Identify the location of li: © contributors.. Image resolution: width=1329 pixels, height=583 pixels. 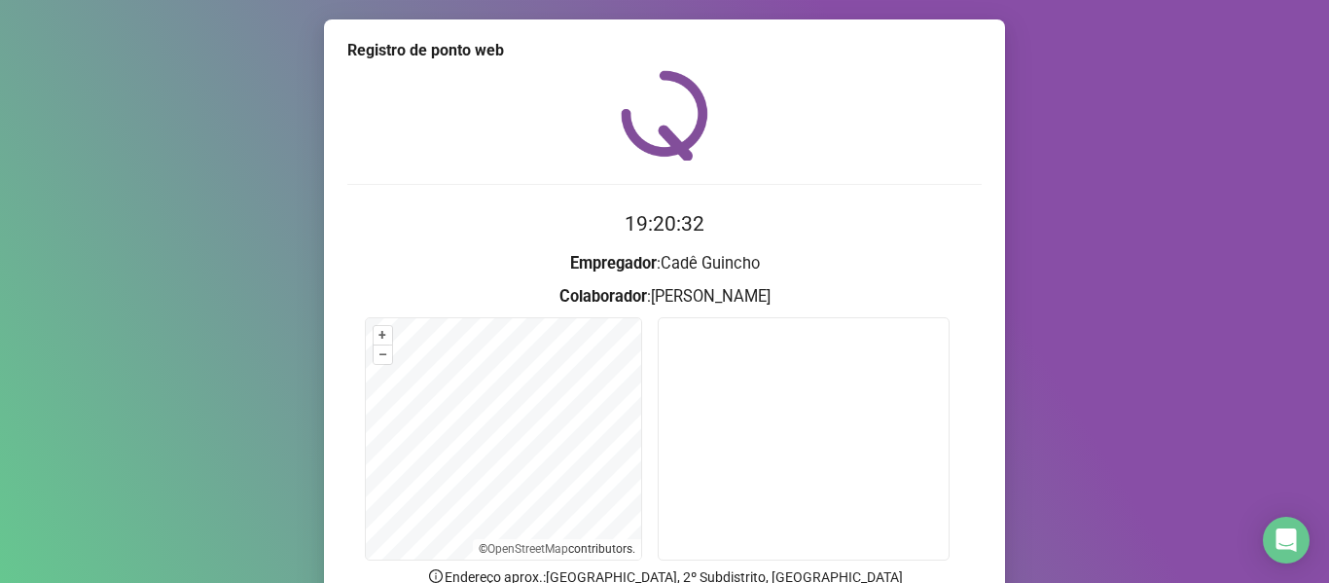
(556, 549).